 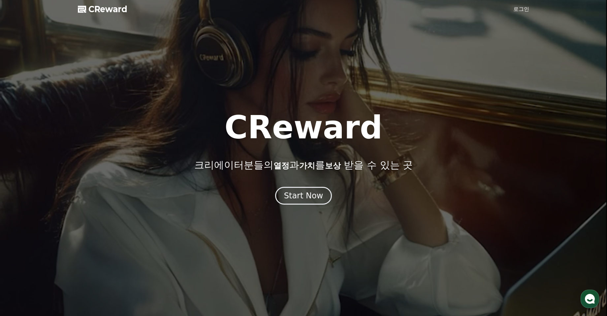 What do you see at coordinates (303, 196) in the screenshot?
I see `div: Start Now` at bounding box center [303, 196].